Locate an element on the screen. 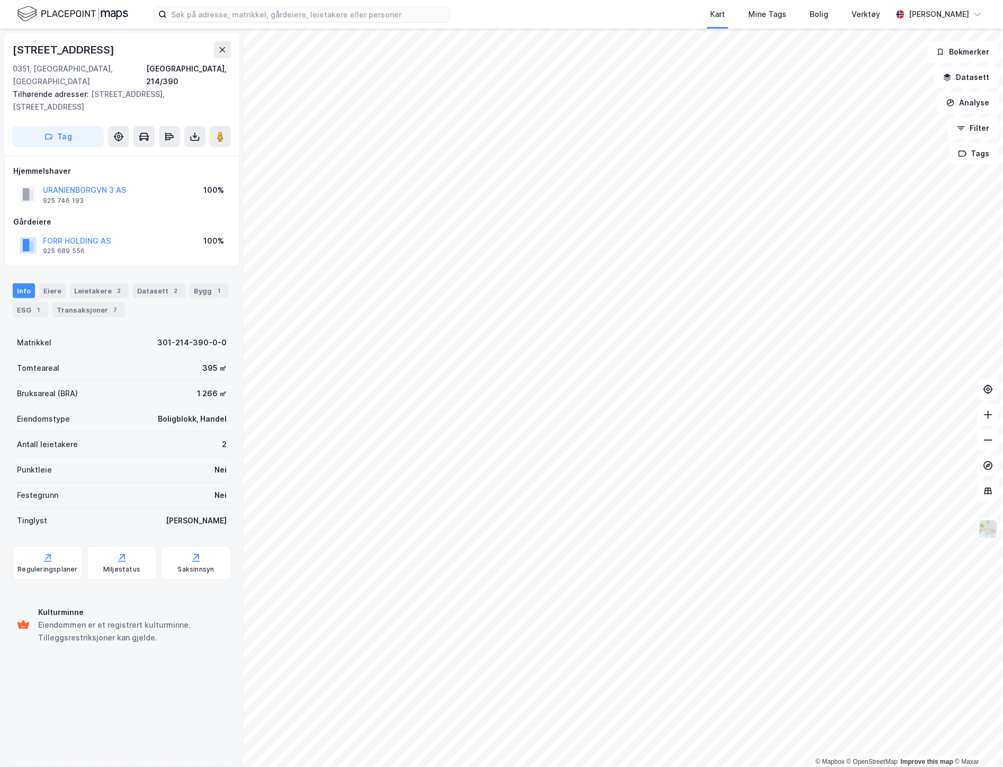  button: Datasett is located at coordinates (966, 77).